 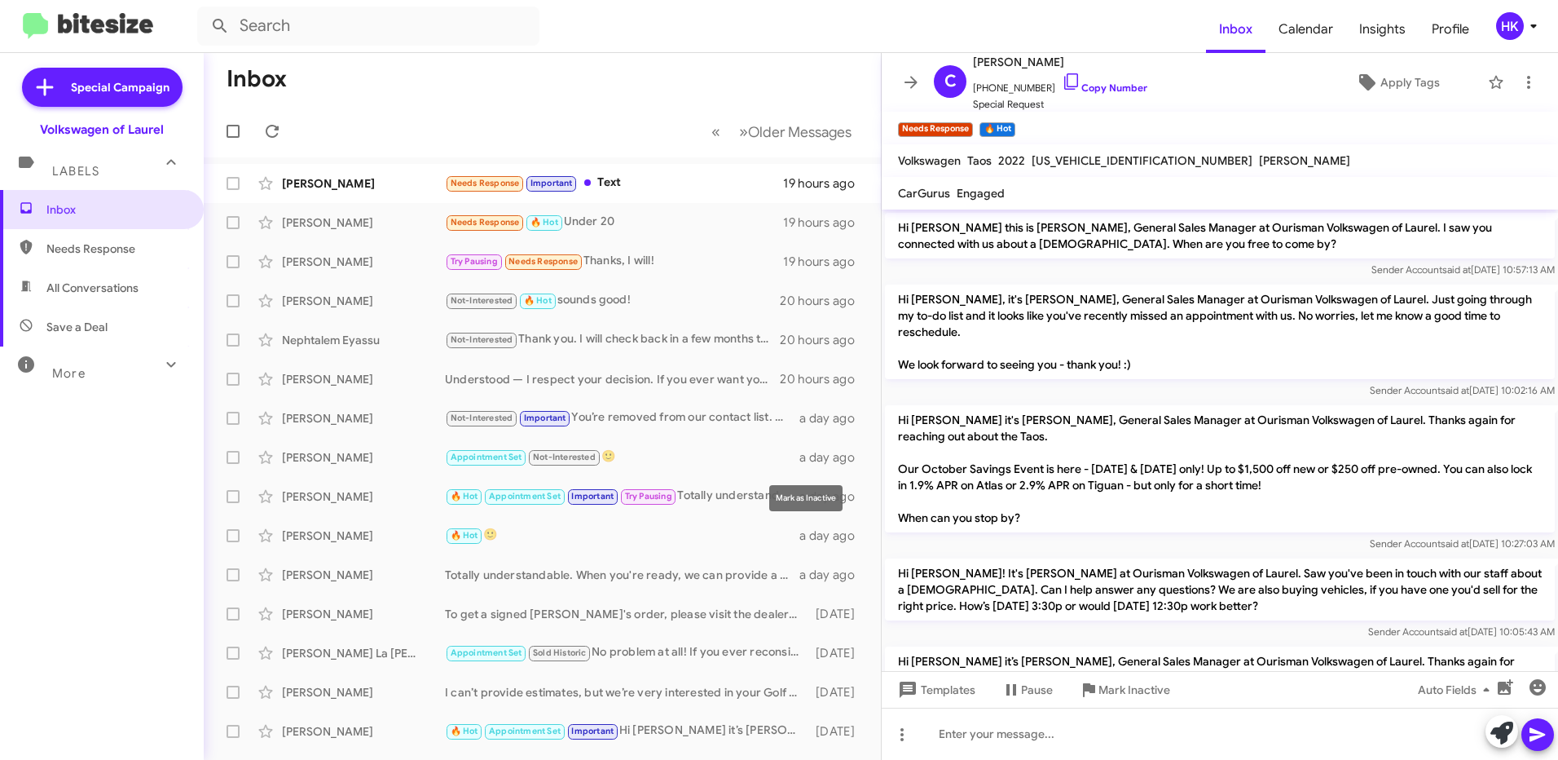 I want to click on span: 2022, so click(x=1011, y=161).